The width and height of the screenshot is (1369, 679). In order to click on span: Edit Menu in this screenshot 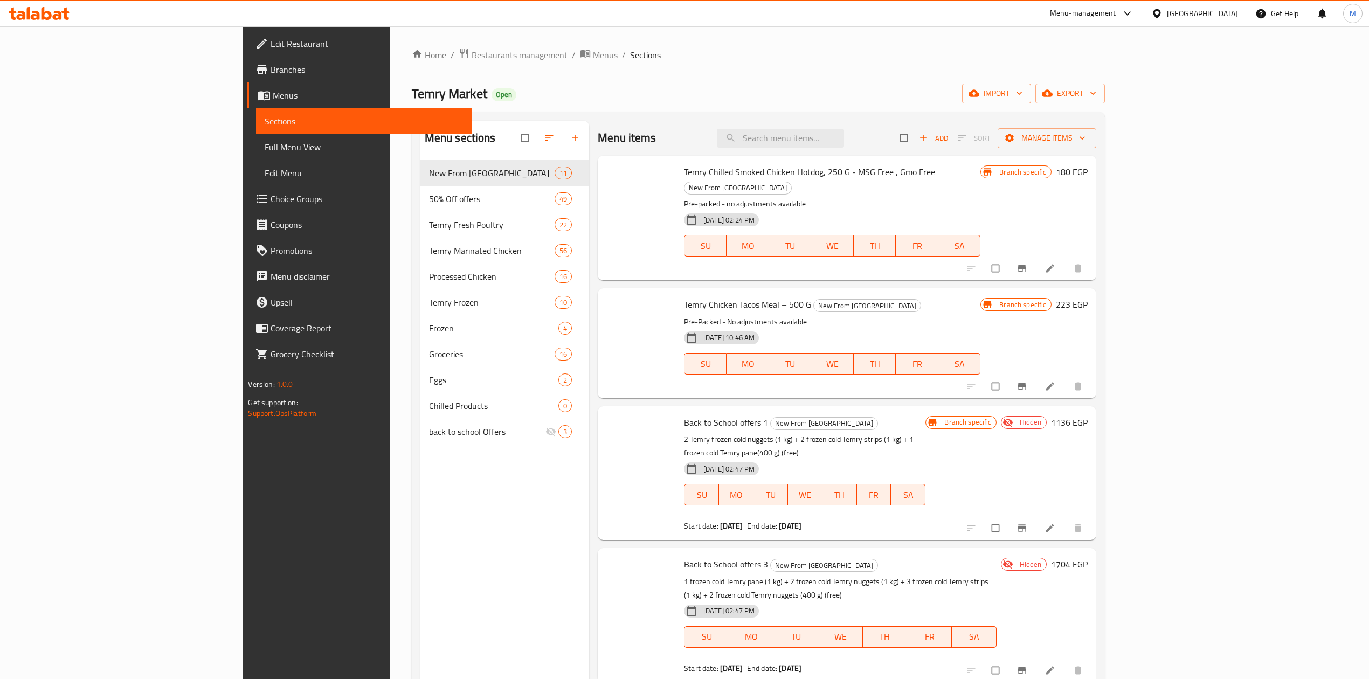, I will do `click(363, 173)`.